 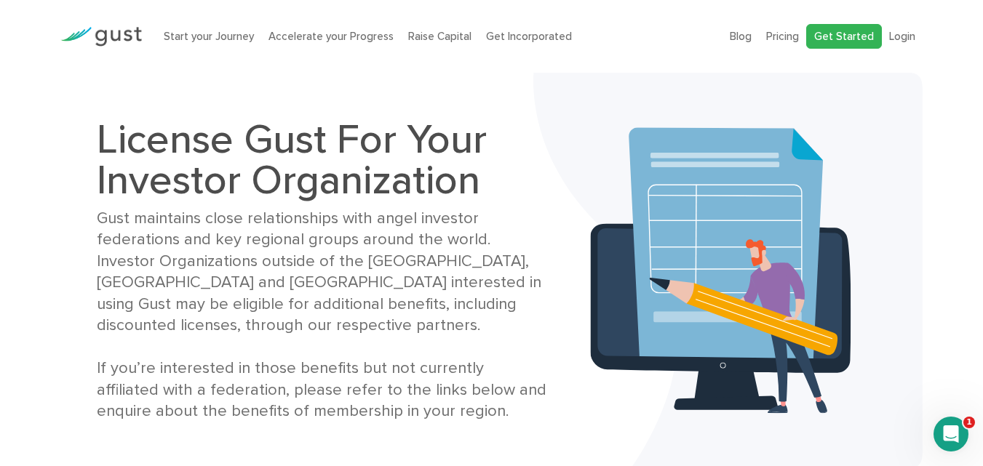 I want to click on a: Blog, so click(x=741, y=36).